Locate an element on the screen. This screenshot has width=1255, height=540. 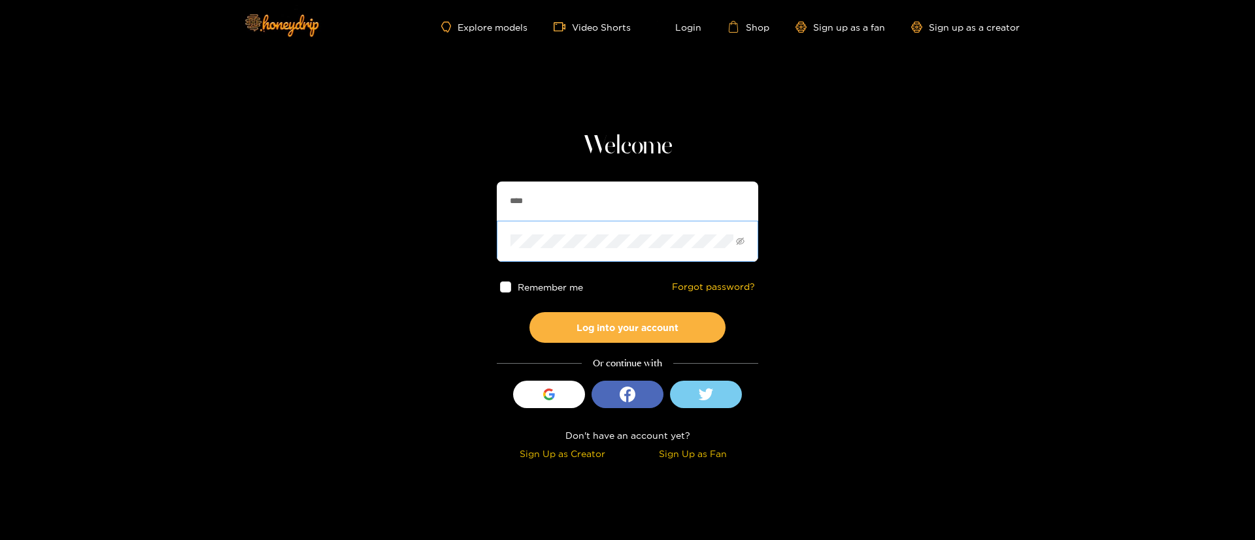
a: Shop is located at coordinates (748, 27).